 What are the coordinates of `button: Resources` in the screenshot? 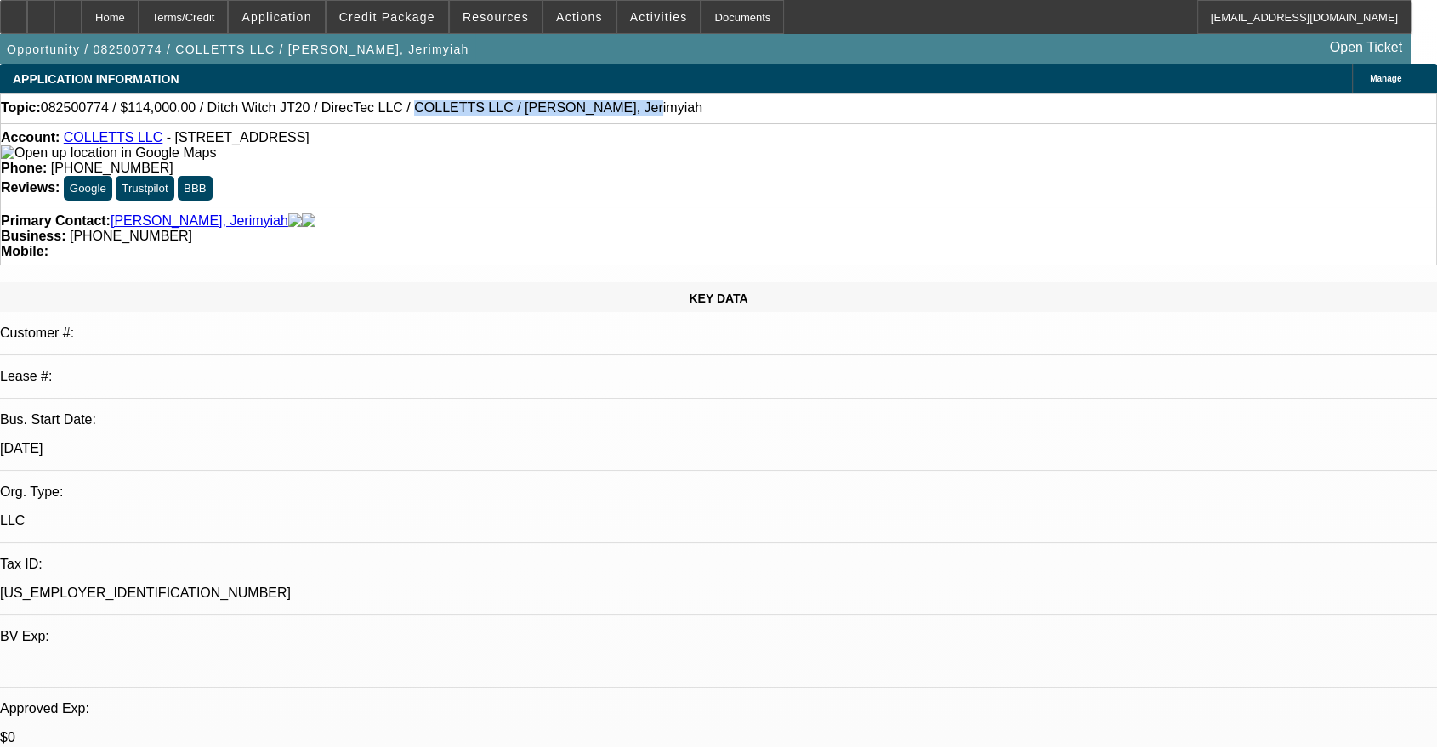 It's located at (496, 17).